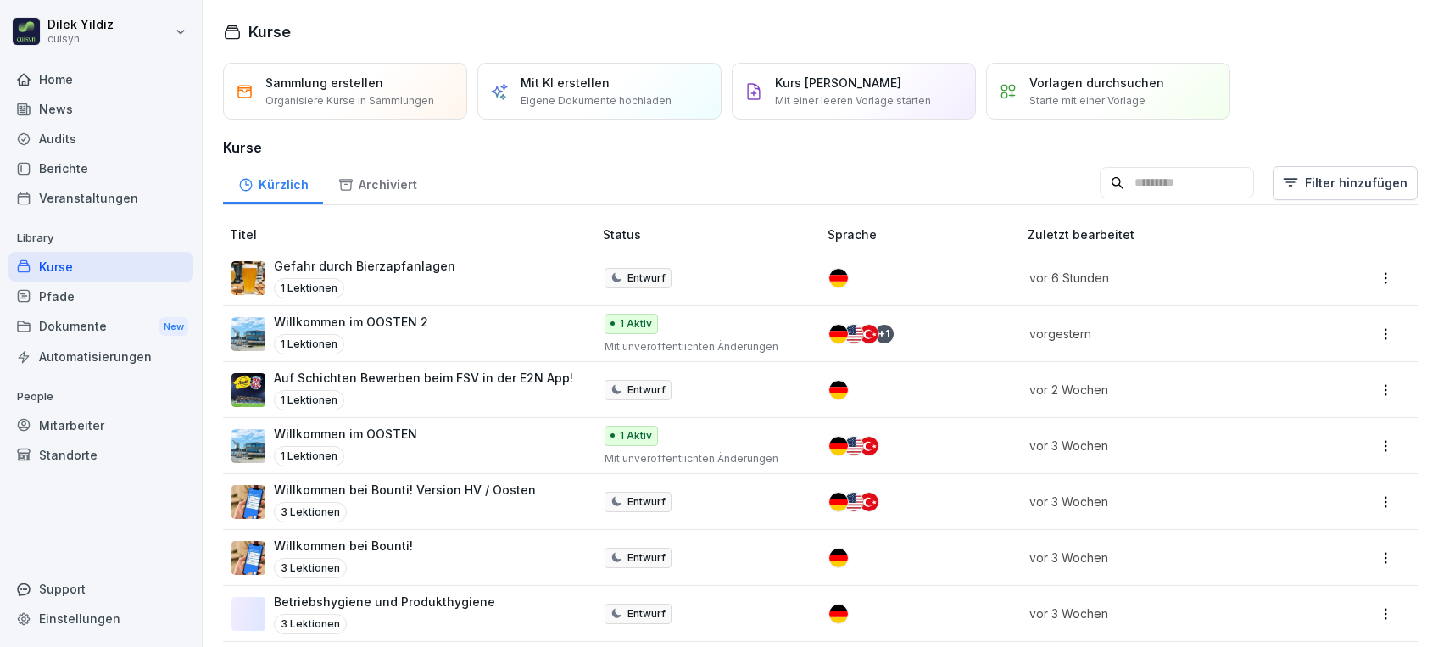 The image size is (1438, 647). I want to click on p: Willkommen bei Bounti! Version HV / Oosten, so click(404, 489).